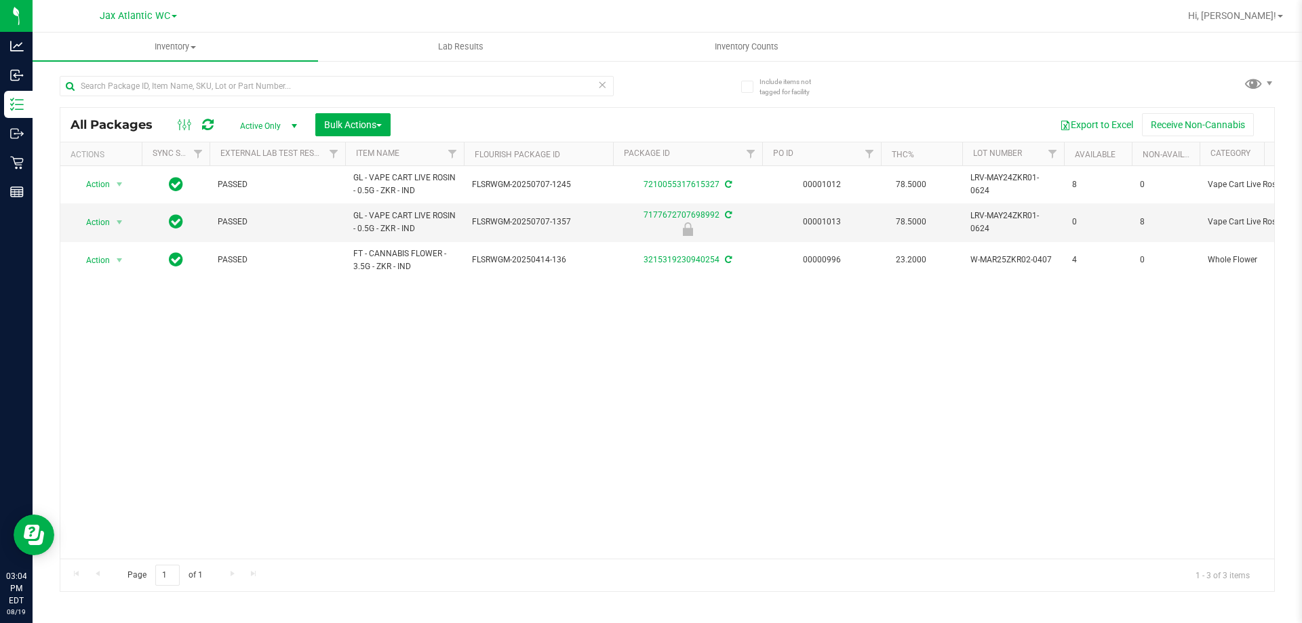  I want to click on button: Export to Excel, so click(1096, 125).